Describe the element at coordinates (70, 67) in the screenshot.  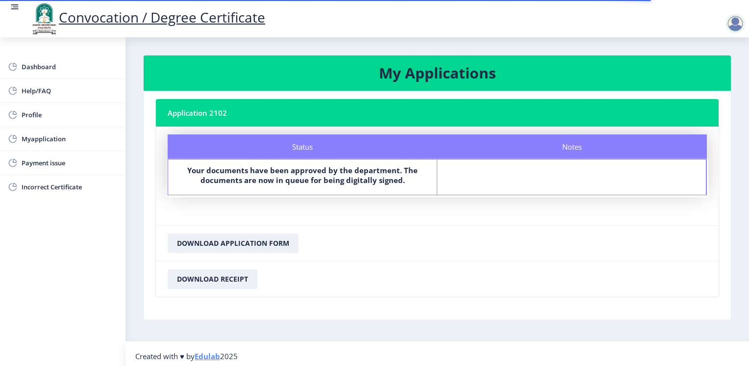
I see `span: Dashboard` at that location.